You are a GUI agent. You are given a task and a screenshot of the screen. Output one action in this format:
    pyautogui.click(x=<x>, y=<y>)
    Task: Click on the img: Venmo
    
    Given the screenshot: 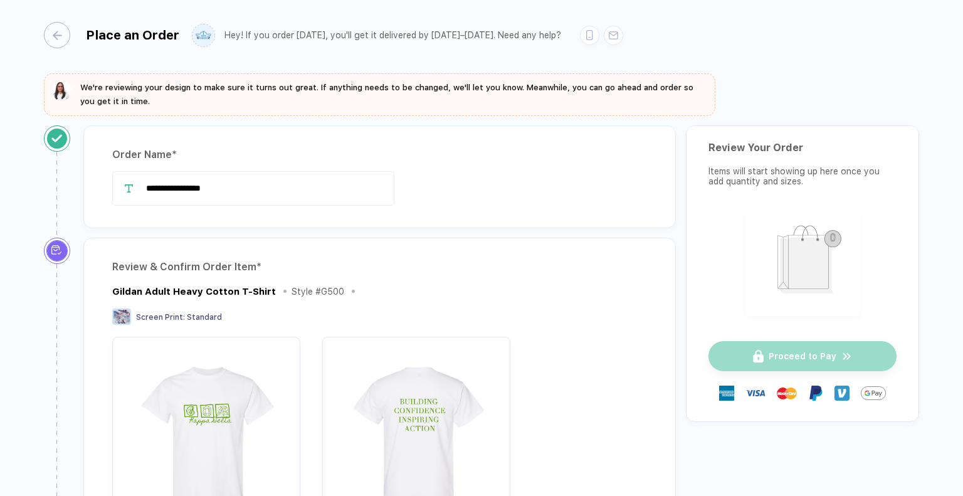 What is the action you would take?
    pyautogui.click(x=842, y=393)
    